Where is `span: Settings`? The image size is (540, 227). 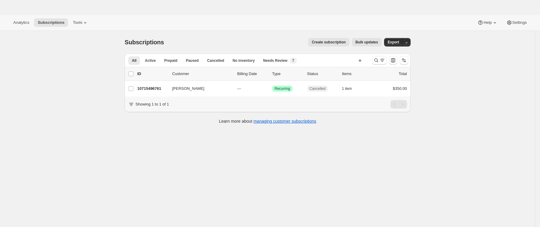 span: Settings is located at coordinates (520, 23).